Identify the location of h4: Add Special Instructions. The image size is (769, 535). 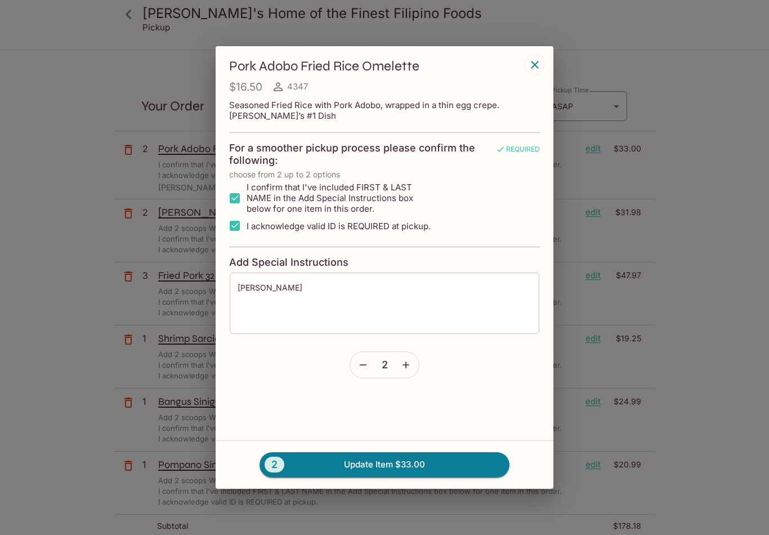
(384, 262).